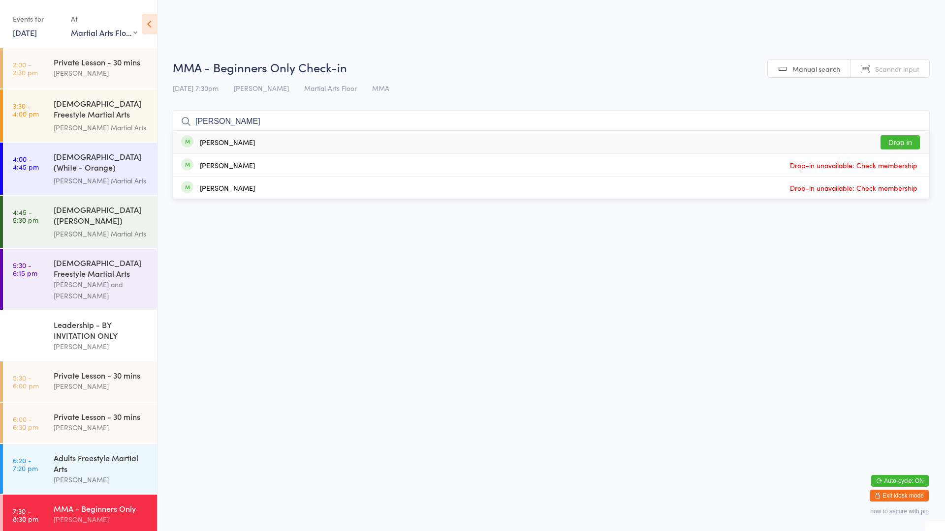 This screenshot has height=531, width=945. Describe the element at coordinates (900, 142) in the screenshot. I see `button: Drop in` at that location.